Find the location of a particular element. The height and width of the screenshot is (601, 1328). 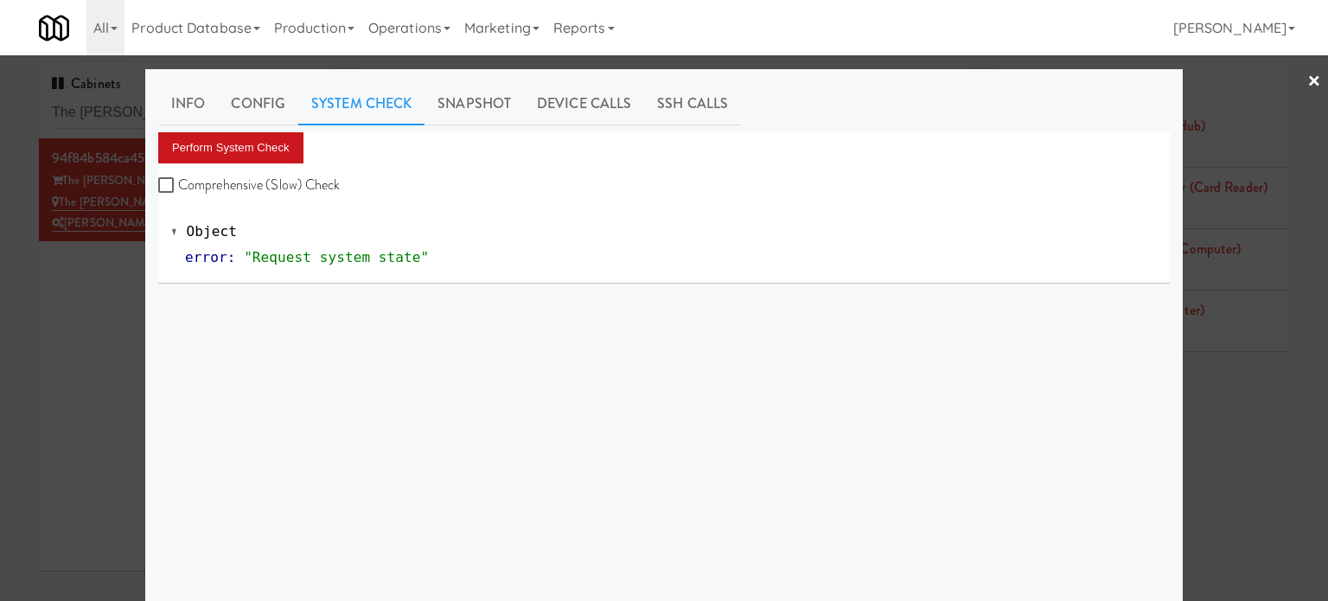

a: Snapshot is located at coordinates (474, 104).